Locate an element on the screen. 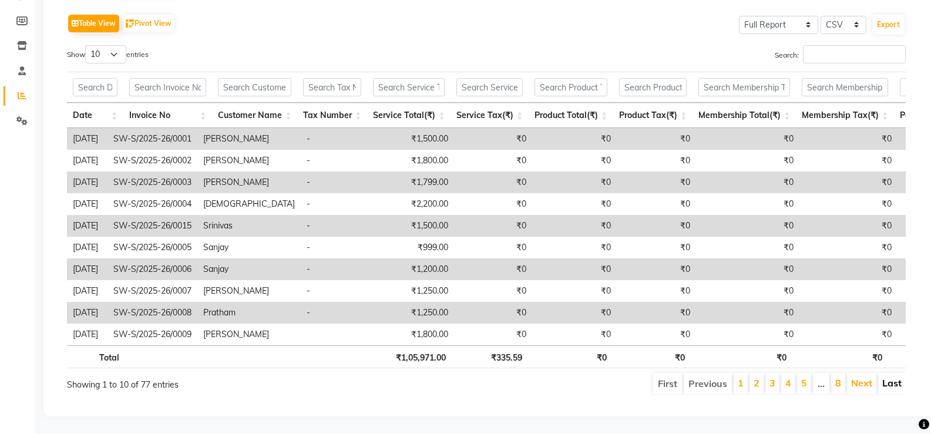 This screenshot has width=931, height=434. a: 1 is located at coordinates (741, 383).